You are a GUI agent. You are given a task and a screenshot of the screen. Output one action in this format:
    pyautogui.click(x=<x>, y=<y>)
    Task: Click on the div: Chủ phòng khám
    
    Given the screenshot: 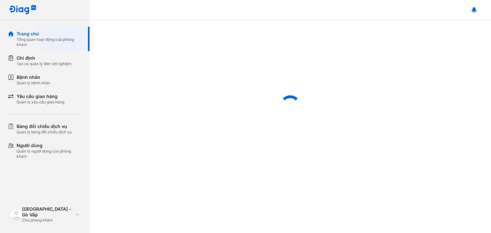 What is the action you would take?
    pyautogui.click(x=47, y=220)
    